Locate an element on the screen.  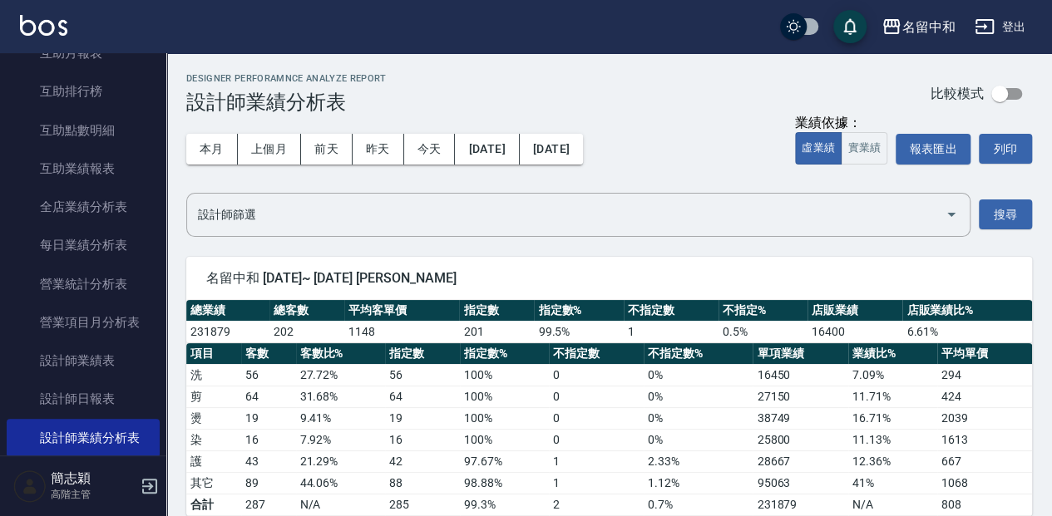
button: 前天 is located at coordinates (327, 149).